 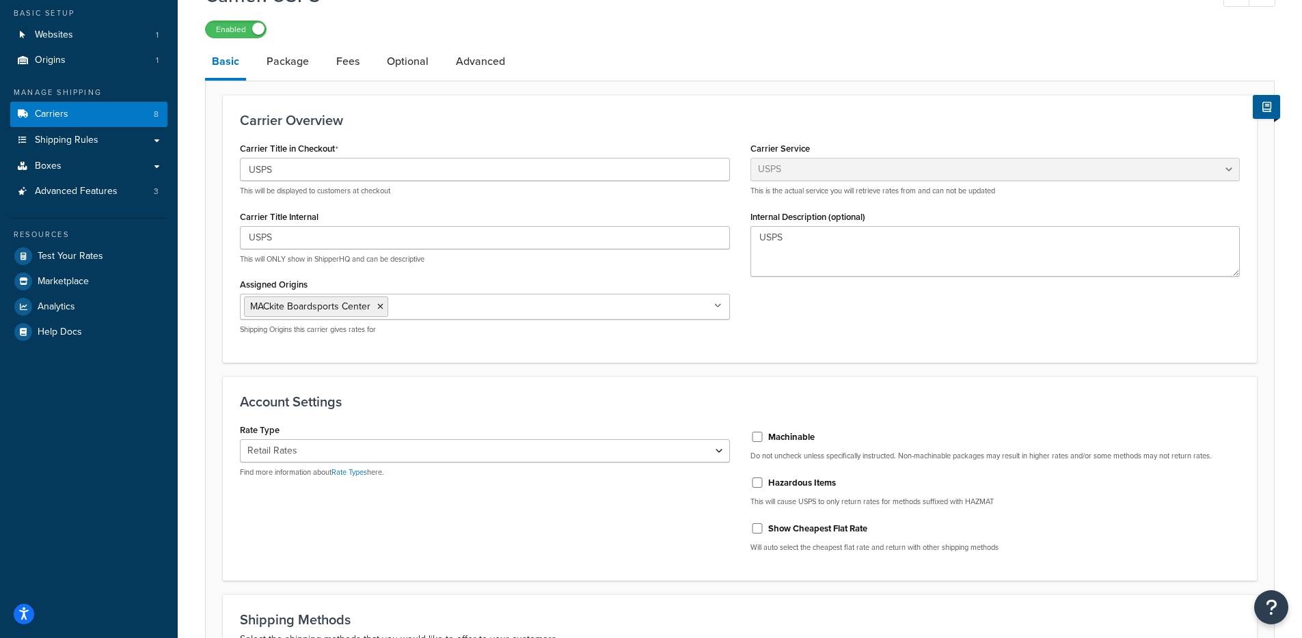 I want to click on div: Manage Shipping, so click(x=89, y=92).